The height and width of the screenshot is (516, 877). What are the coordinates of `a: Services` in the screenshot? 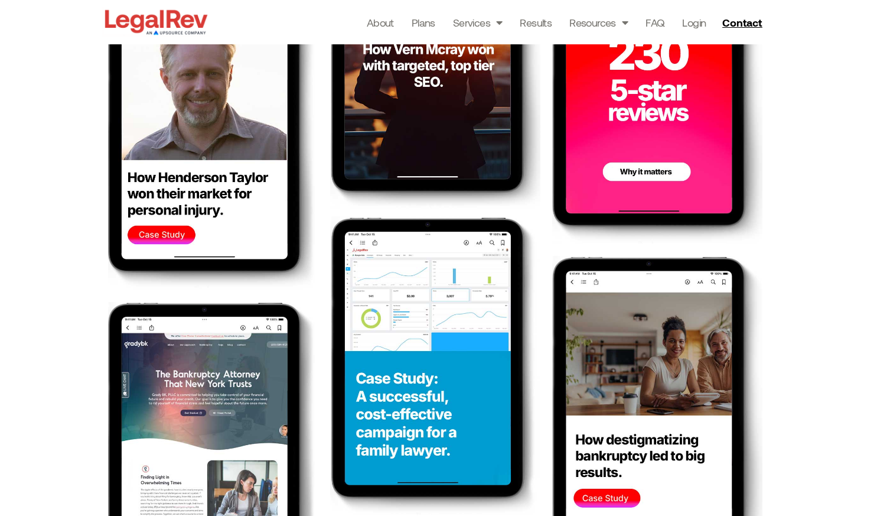 It's located at (478, 22).